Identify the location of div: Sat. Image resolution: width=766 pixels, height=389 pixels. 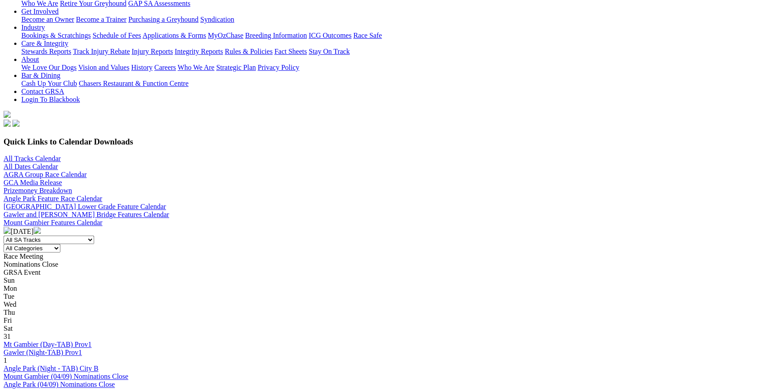
(383, 328).